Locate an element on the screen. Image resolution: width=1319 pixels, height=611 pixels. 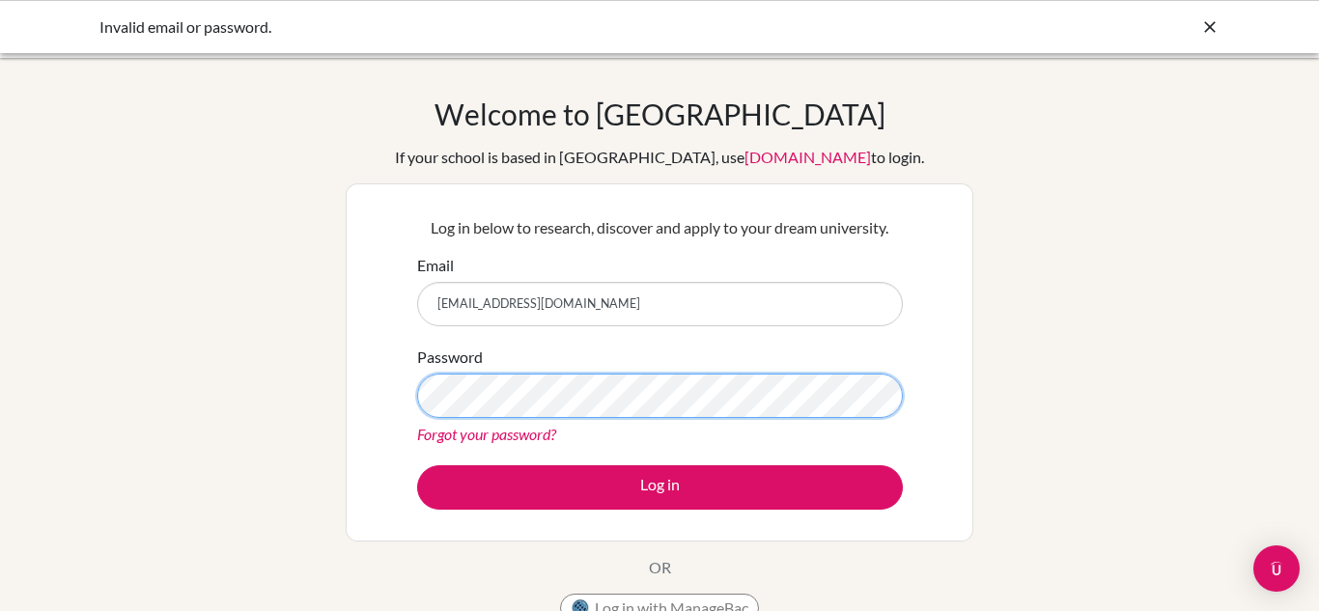
p: OR is located at coordinates (659, 568).